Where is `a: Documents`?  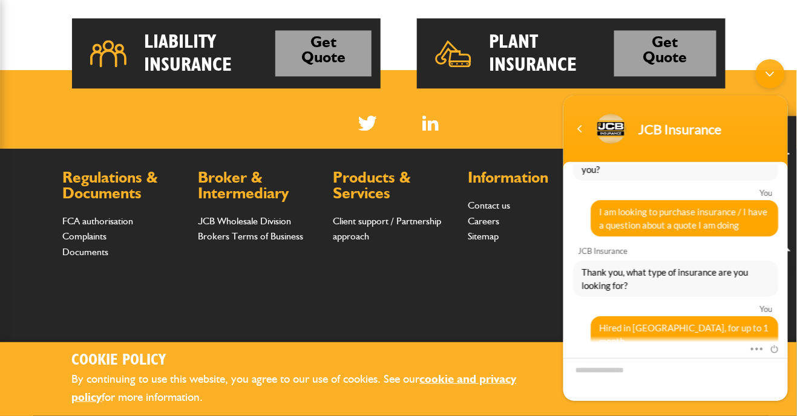 a: Documents is located at coordinates (86, 252).